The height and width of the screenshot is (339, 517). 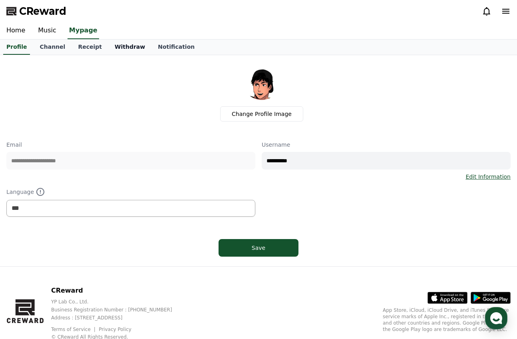 What do you see at coordinates (128, 263) in the screenshot?
I see `a: Settings` at bounding box center [128, 263].